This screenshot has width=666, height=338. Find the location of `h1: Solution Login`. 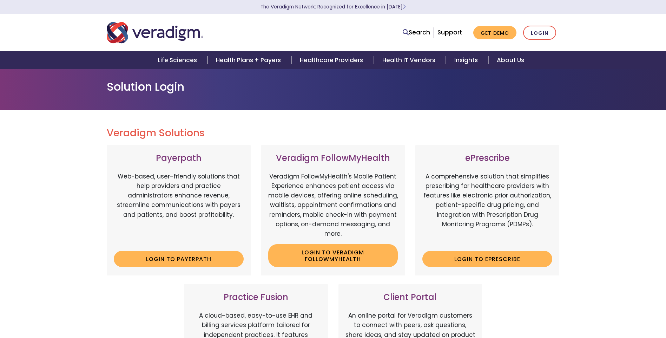

h1: Solution Login is located at coordinates (333, 87).